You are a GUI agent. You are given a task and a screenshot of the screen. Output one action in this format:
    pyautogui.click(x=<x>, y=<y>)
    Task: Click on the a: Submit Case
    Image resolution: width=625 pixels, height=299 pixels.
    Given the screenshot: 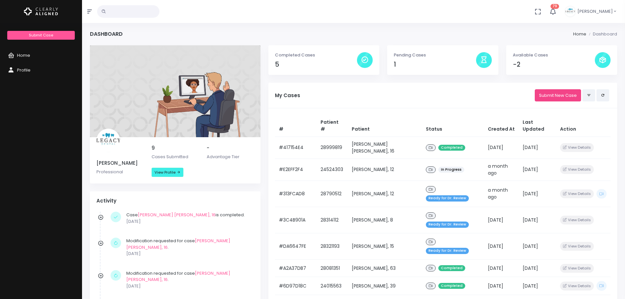 What is the action you would take?
    pyautogui.click(x=41, y=35)
    